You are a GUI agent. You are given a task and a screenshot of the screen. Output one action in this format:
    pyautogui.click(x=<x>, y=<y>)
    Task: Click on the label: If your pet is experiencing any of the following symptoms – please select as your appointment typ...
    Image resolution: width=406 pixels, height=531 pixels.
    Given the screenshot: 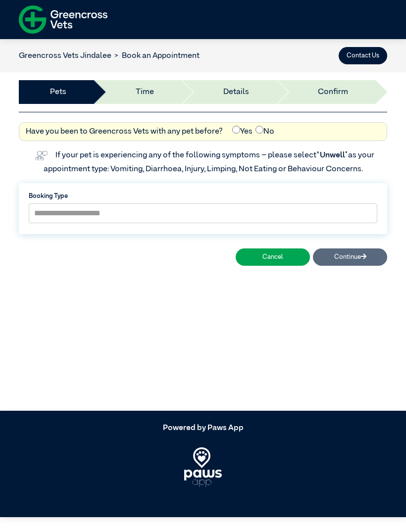 What is the action you would take?
    pyautogui.click(x=209, y=162)
    